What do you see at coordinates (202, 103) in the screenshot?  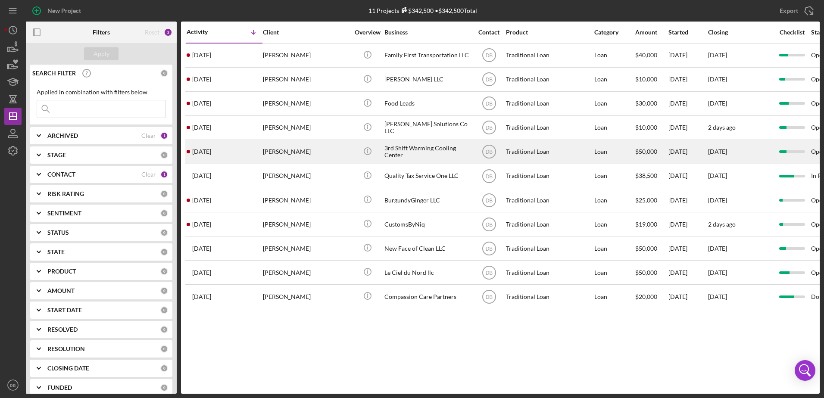 I see `time: 2025-10-07 14:50` at bounding box center [202, 103].